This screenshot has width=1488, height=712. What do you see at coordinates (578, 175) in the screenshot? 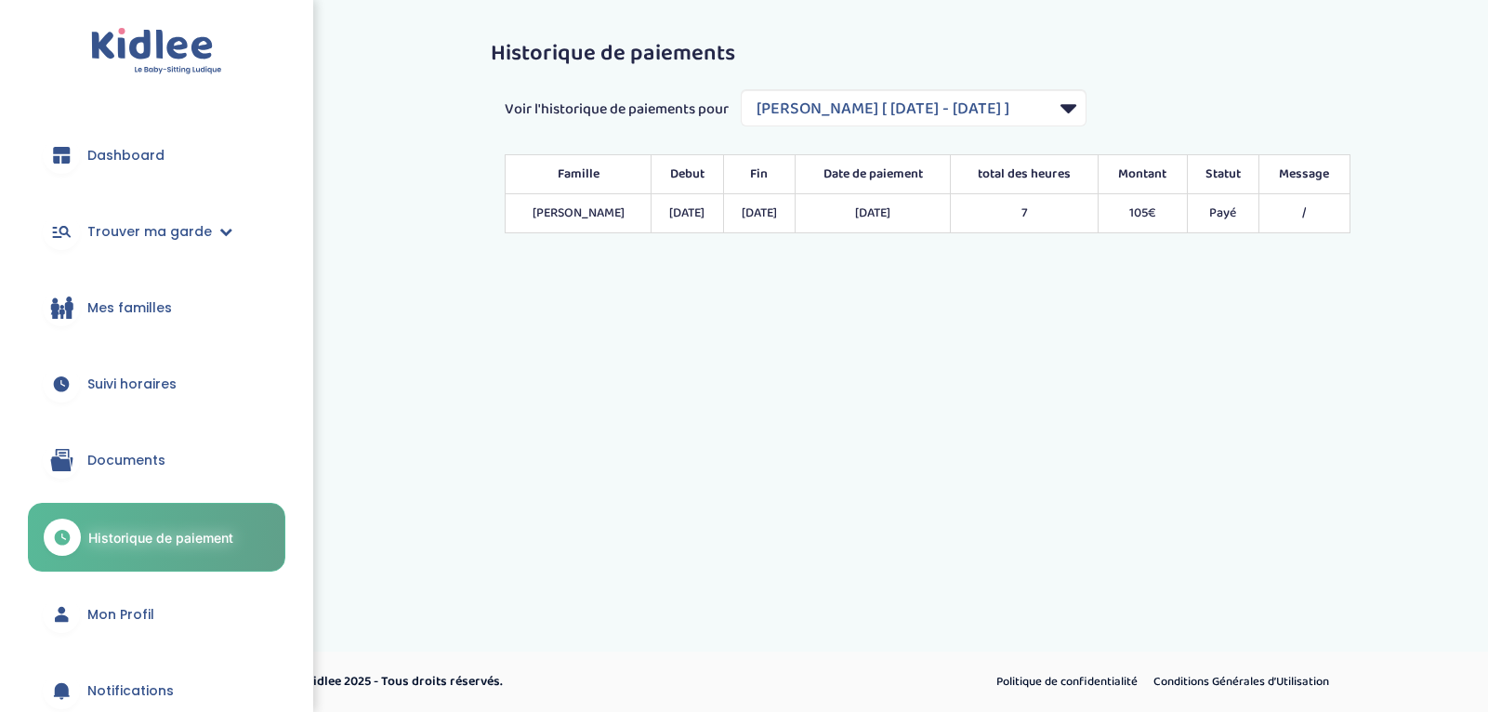
I see `th: Famille` at bounding box center [578, 175].